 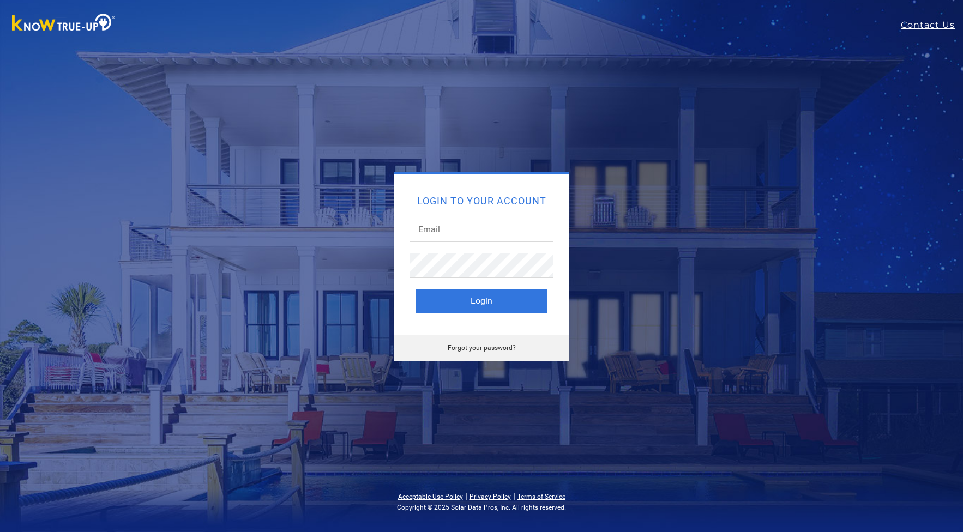 What do you see at coordinates (490, 497) in the screenshot?
I see `a: Privacy Policy` at bounding box center [490, 497].